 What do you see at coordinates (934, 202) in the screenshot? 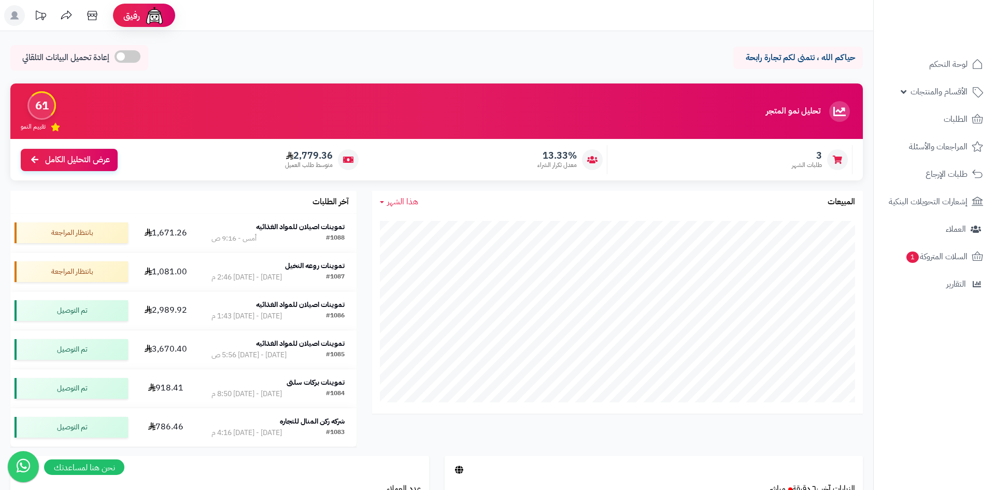
I see `a: إشعارات التحويلات البنكية` at bounding box center [934, 202].